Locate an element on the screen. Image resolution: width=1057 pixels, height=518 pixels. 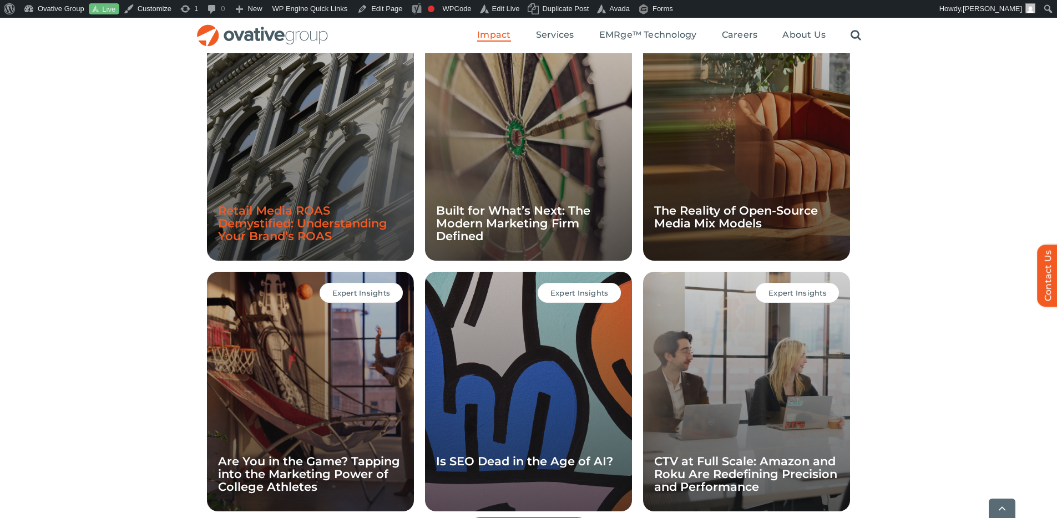
span: Impact is located at coordinates (494, 35).